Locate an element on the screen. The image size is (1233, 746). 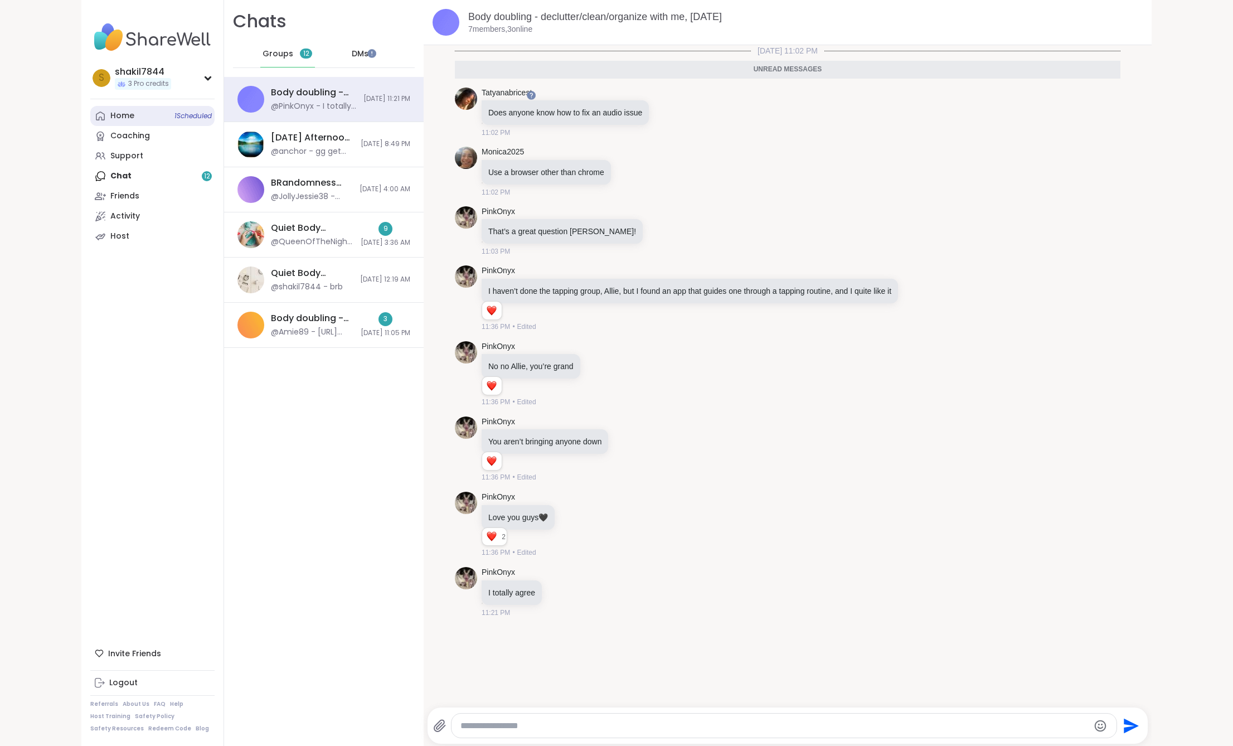
a: Help is located at coordinates (177, 704).